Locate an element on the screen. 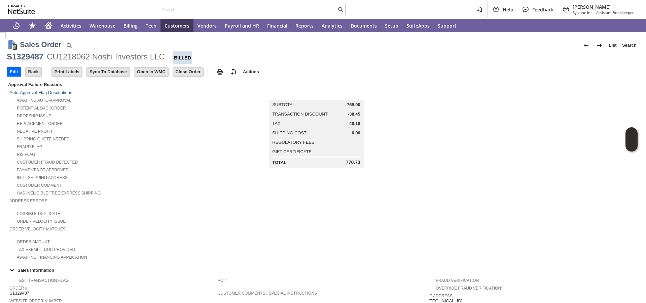 Image resolution: width=646 pixels, height=303 pixels. a: Auto-Approval Flag Descriptions is located at coordinates (41, 93).